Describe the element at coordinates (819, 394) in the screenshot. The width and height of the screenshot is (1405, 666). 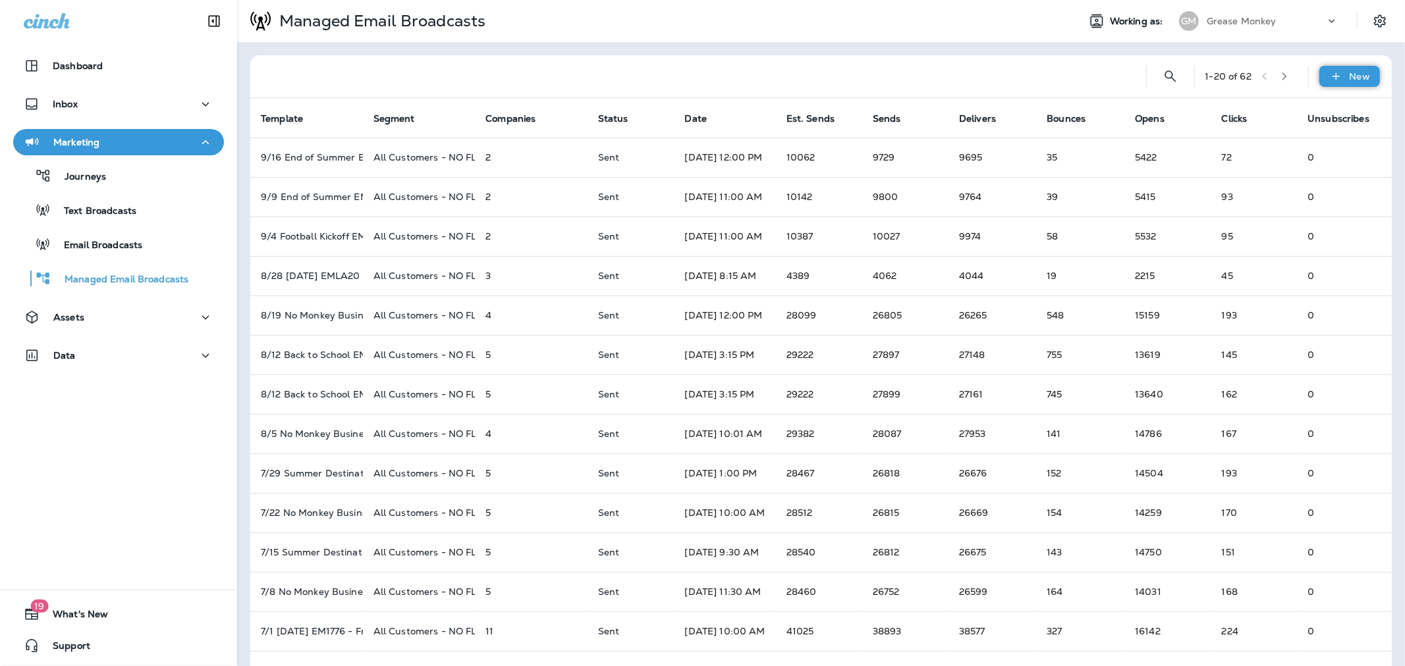
I see `div: 29222` at that location.